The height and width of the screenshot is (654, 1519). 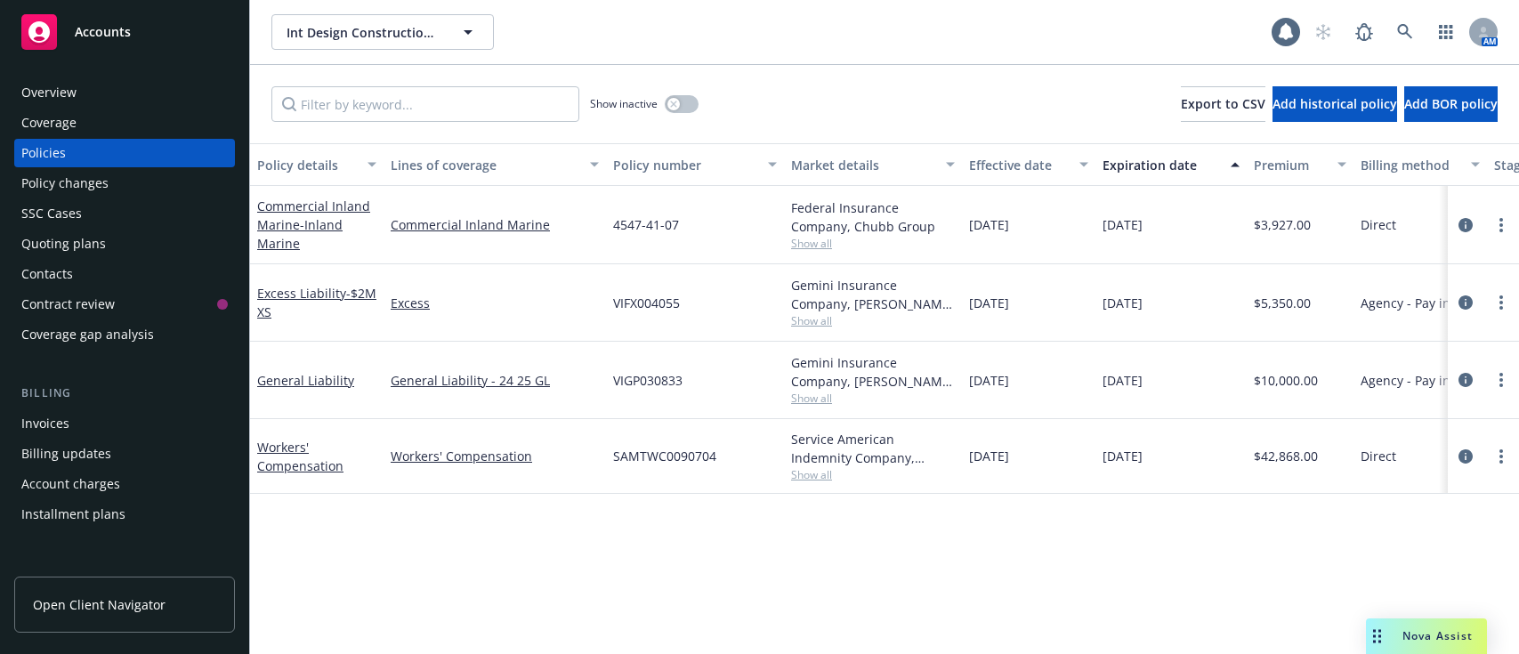 What do you see at coordinates (300, 234) in the screenshot?
I see `span: - Inland Marine` at bounding box center [300, 234].